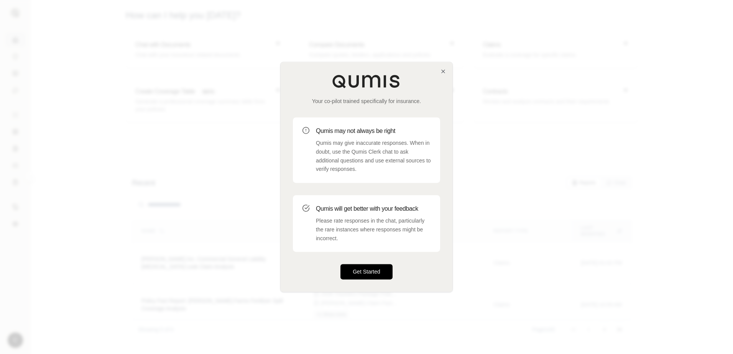 The width and height of the screenshot is (733, 354). Describe the element at coordinates (367, 101) in the screenshot. I see `p: Your co-pilot trained specifically for insurance.` at that location.